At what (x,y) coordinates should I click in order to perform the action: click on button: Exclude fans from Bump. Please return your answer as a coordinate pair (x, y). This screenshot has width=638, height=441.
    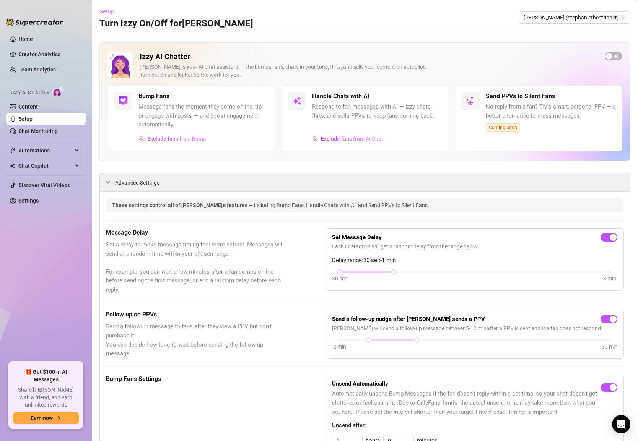
    Looking at the image, I should click on (172, 139).